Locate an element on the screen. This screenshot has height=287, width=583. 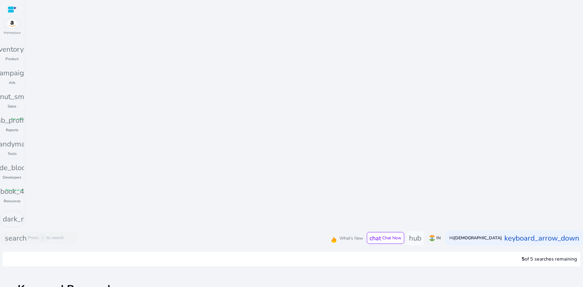
span: hub is located at coordinates (415, 238).